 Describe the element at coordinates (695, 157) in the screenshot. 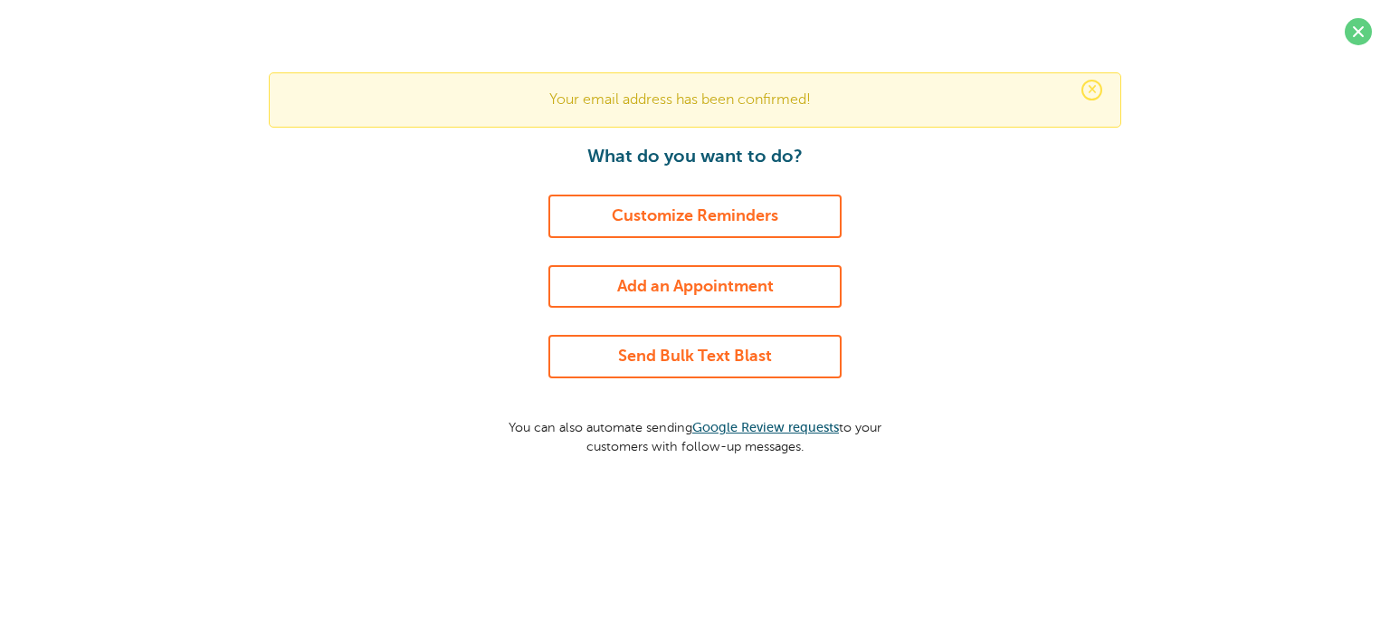

I see `h1: What do you want to do?` at that location.